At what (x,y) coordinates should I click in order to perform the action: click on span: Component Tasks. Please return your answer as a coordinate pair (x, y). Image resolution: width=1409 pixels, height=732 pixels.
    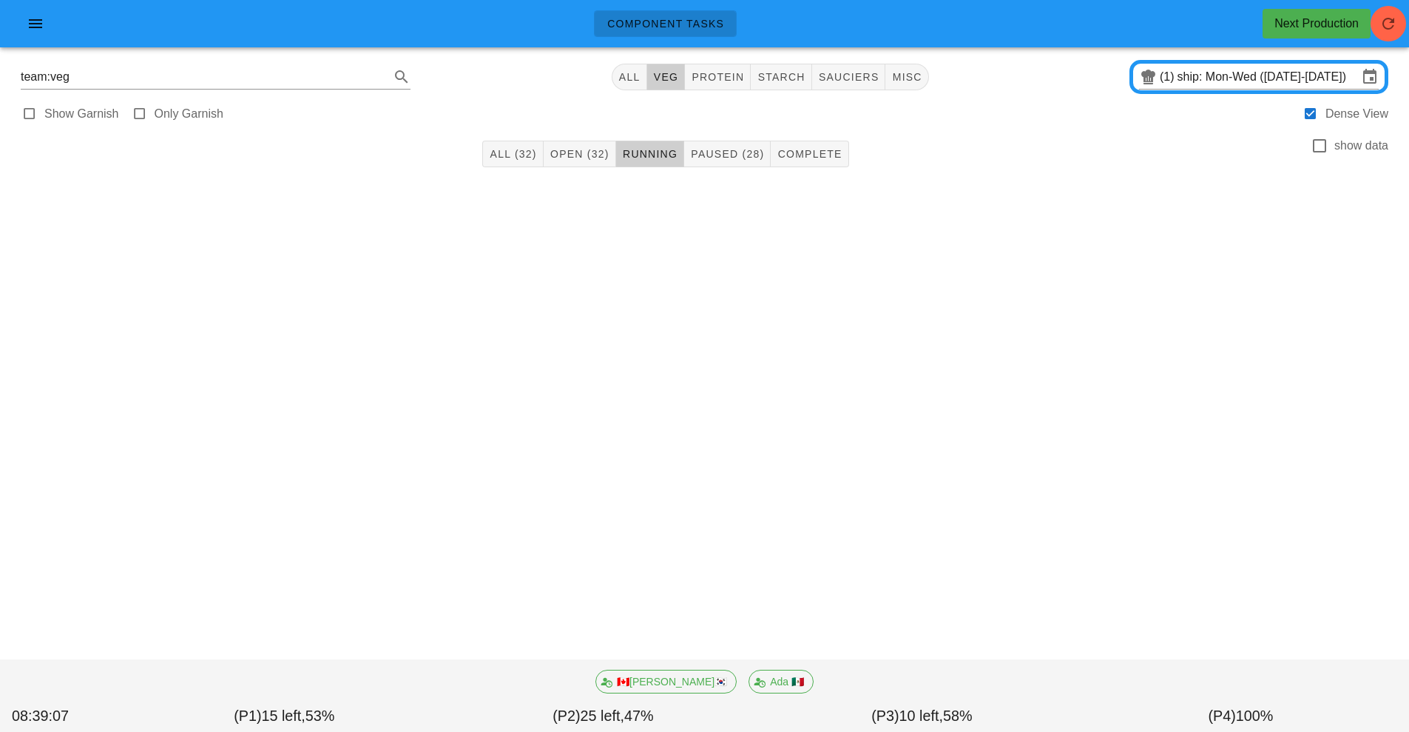
    Looking at the image, I should click on (665, 24).